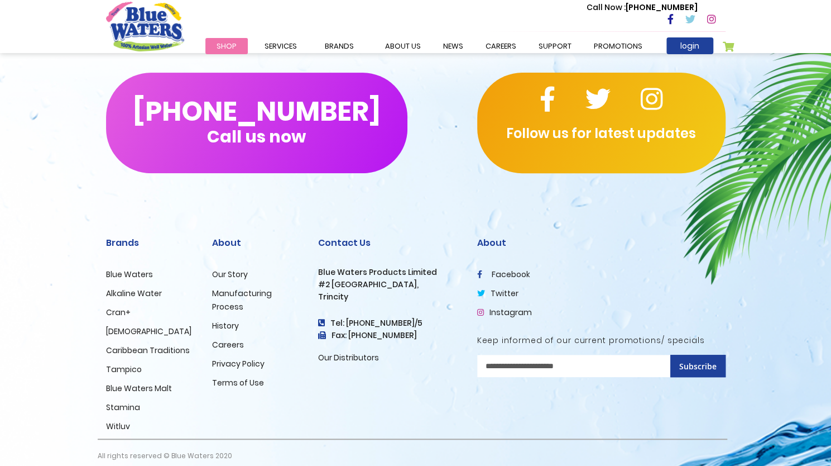  Describe the element at coordinates (226, 325) in the screenshot. I see `a: History` at that location.